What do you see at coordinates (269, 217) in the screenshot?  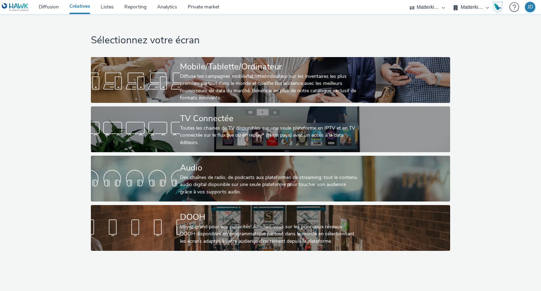 I see `div: DOOH` at bounding box center [269, 217].